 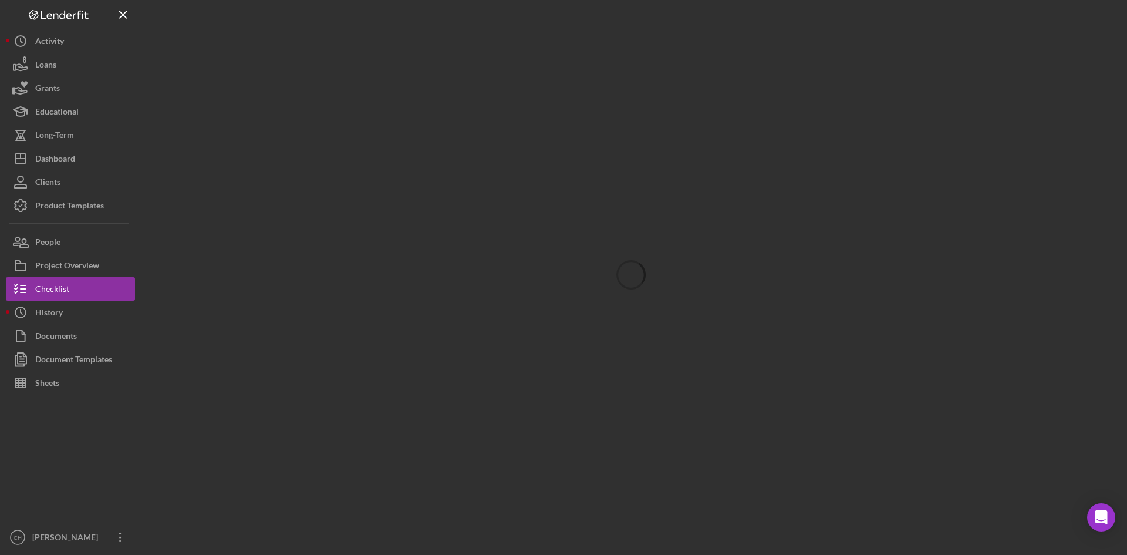 I want to click on button: Loans, so click(x=70, y=65).